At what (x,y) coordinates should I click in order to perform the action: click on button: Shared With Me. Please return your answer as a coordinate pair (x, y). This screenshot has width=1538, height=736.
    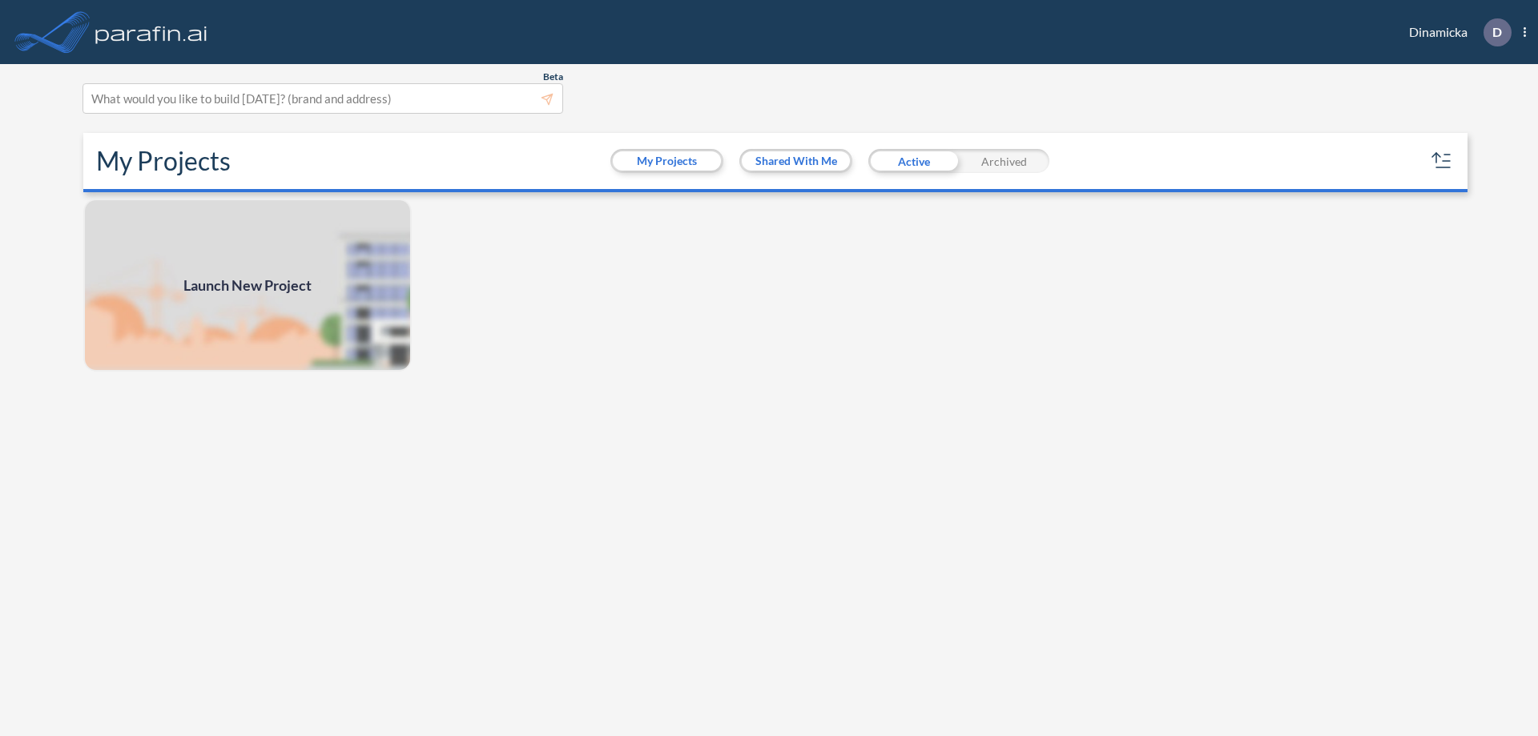
    Looking at the image, I should click on (796, 161).